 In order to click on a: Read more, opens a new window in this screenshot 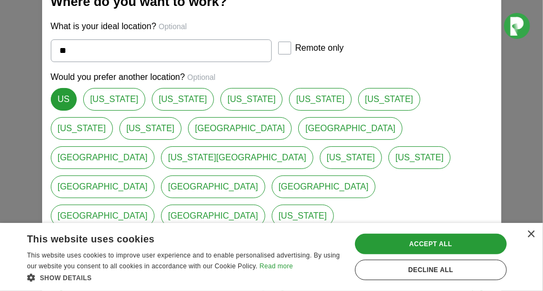, I will do `click(276, 266)`.